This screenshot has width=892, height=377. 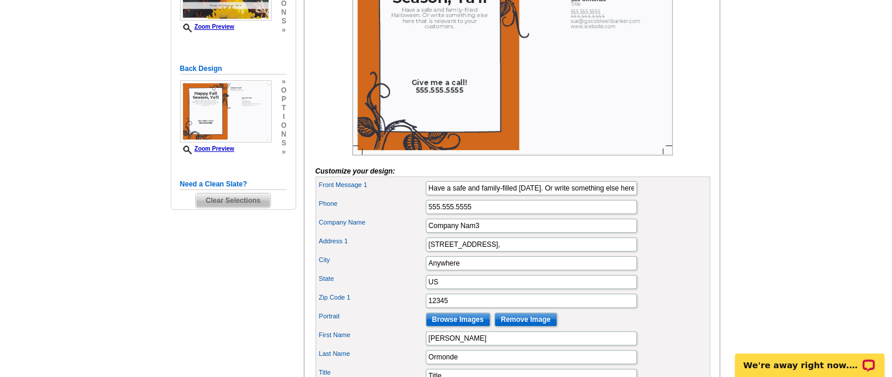 I want to click on label: Address 1, so click(x=372, y=241).